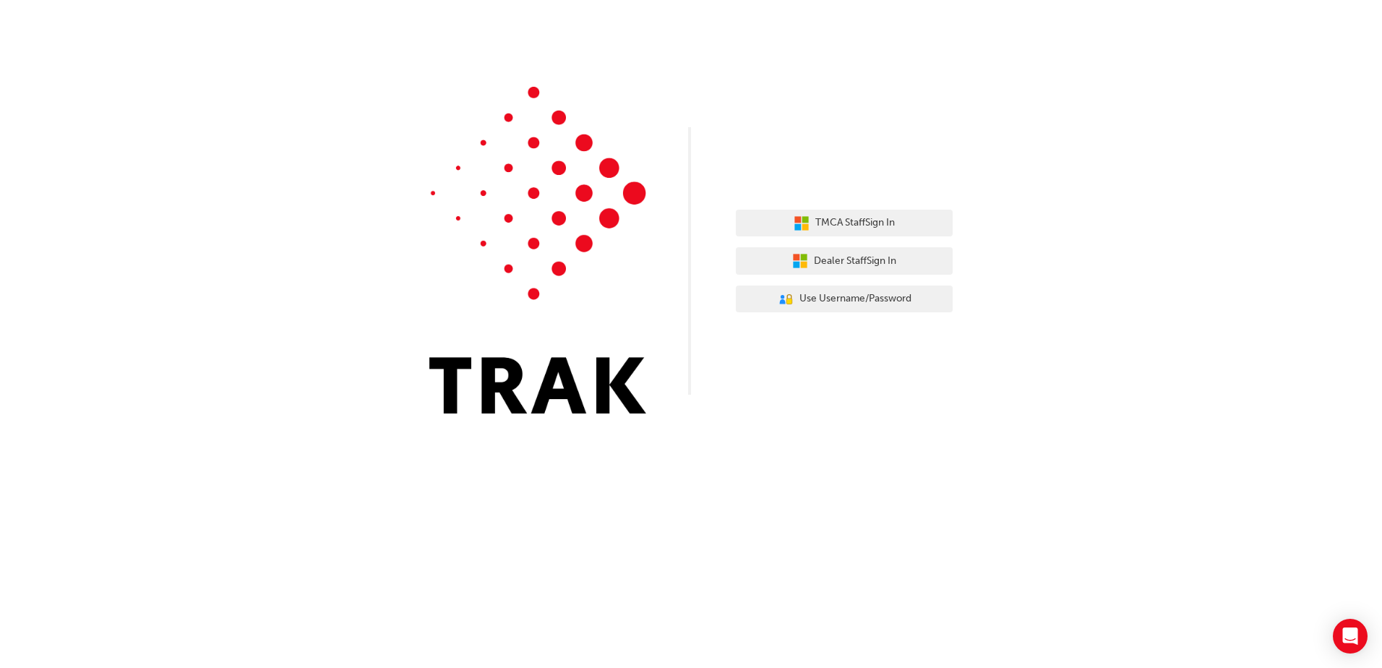 This screenshot has width=1382, height=668. Describe the element at coordinates (1350, 636) in the screenshot. I see `div: Open Intercom Messenger` at that location.